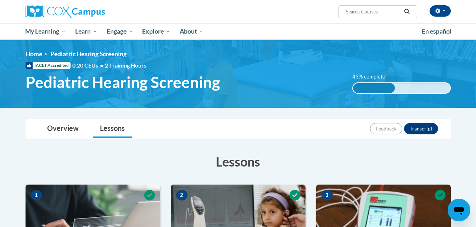 The width and height of the screenshot is (476, 227). What do you see at coordinates (93, 12) in the screenshot?
I see `a: Cox Campus` at bounding box center [93, 12].